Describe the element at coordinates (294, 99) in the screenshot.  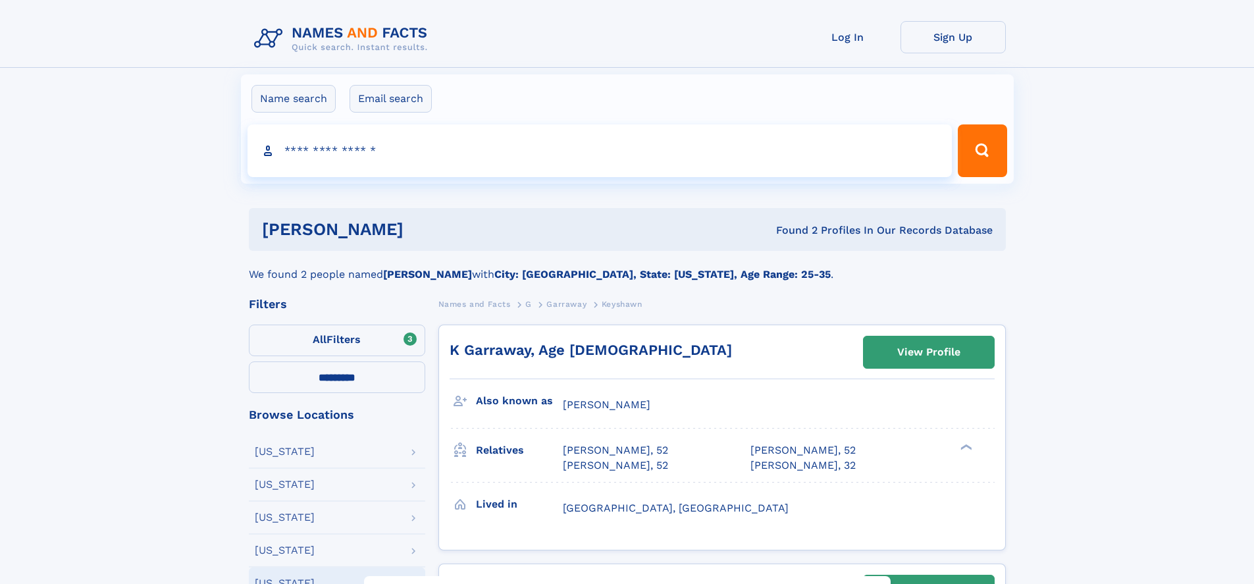
I see `label: Name search` at that location.